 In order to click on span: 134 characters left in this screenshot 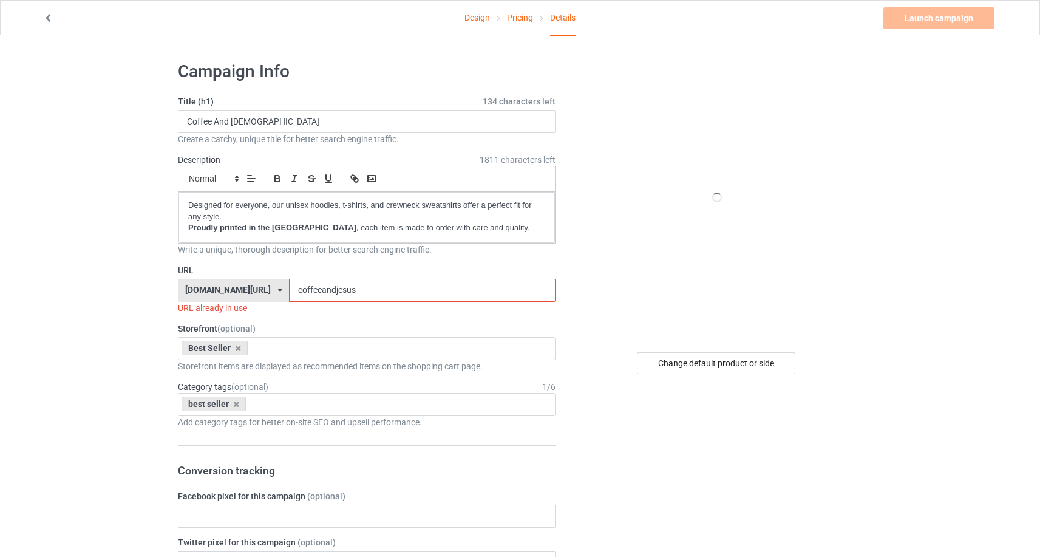, I will do `click(519, 101)`.